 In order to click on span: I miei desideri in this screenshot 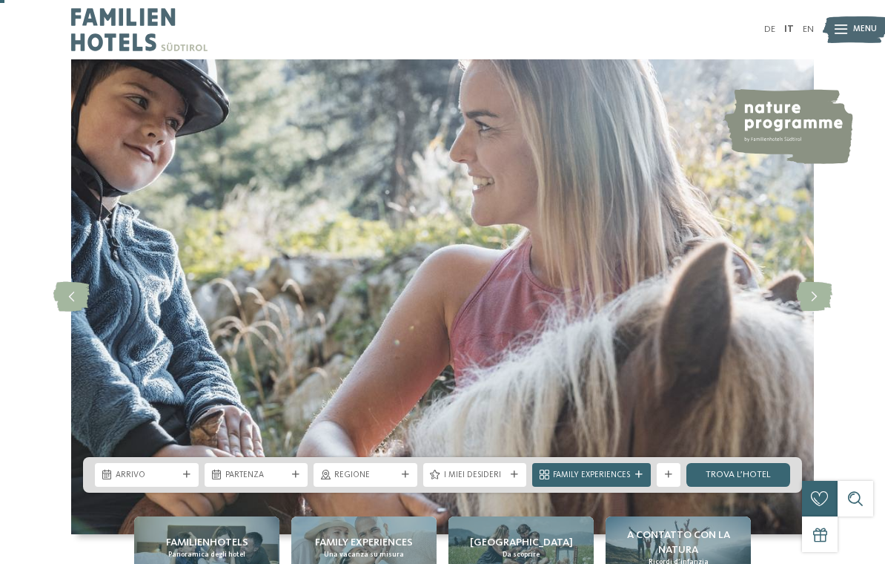, I will do `click(475, 475)`.